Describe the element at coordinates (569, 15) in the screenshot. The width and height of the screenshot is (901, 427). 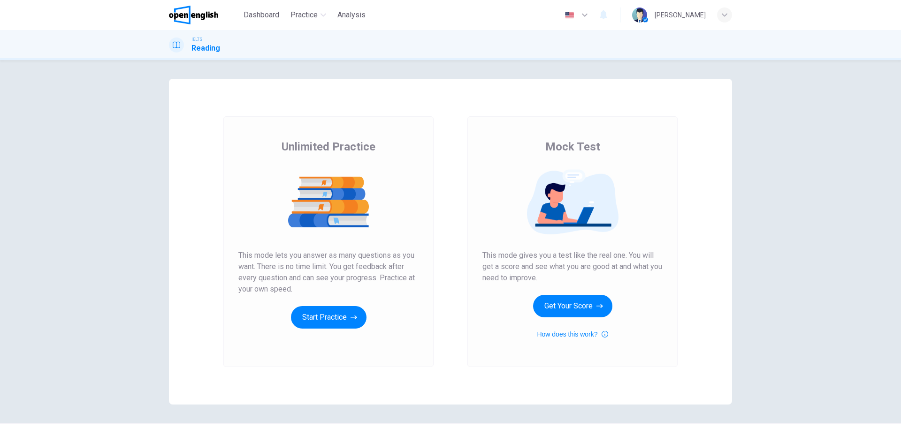
I see `img: en` at that location.